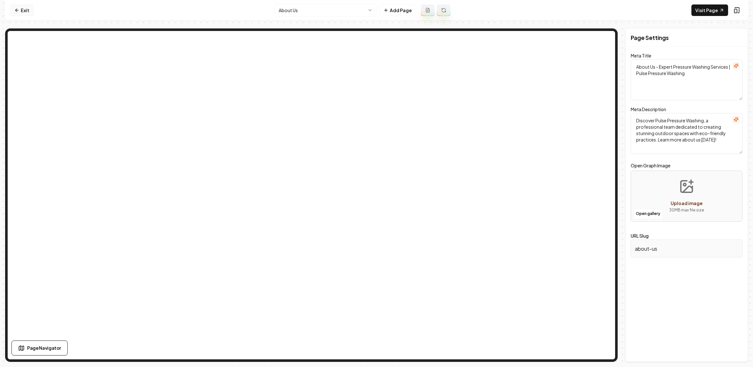 The width and height of the screenshot is (753, 367). I want to click on span: Upload image, so click(687, 203).